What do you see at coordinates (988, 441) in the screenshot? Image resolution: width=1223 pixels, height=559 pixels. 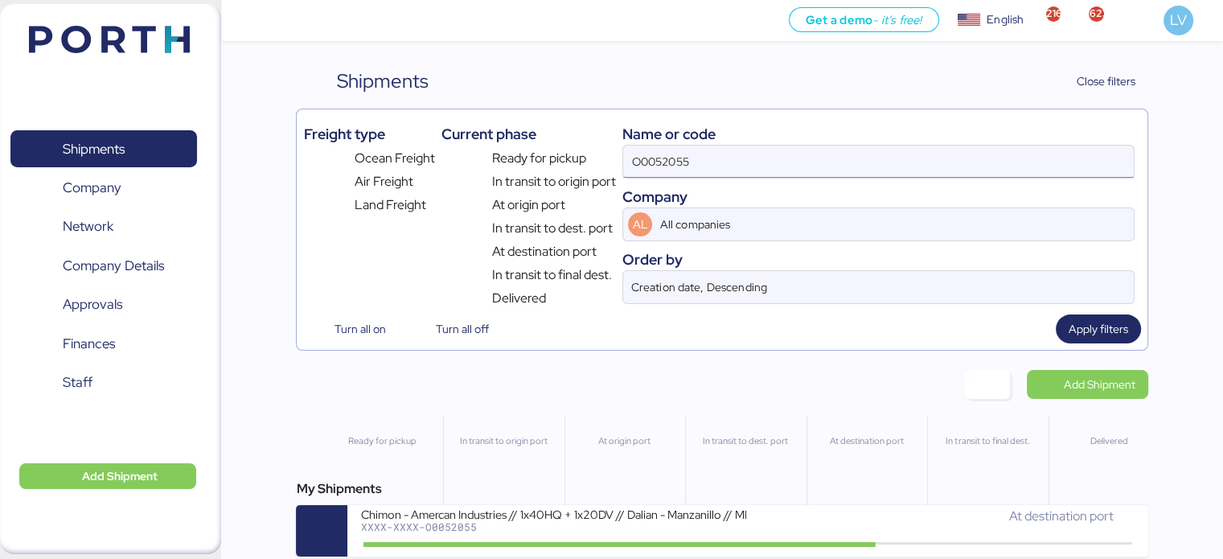 I see `div: In transit to final dest.` at bounding box center [988, 441].